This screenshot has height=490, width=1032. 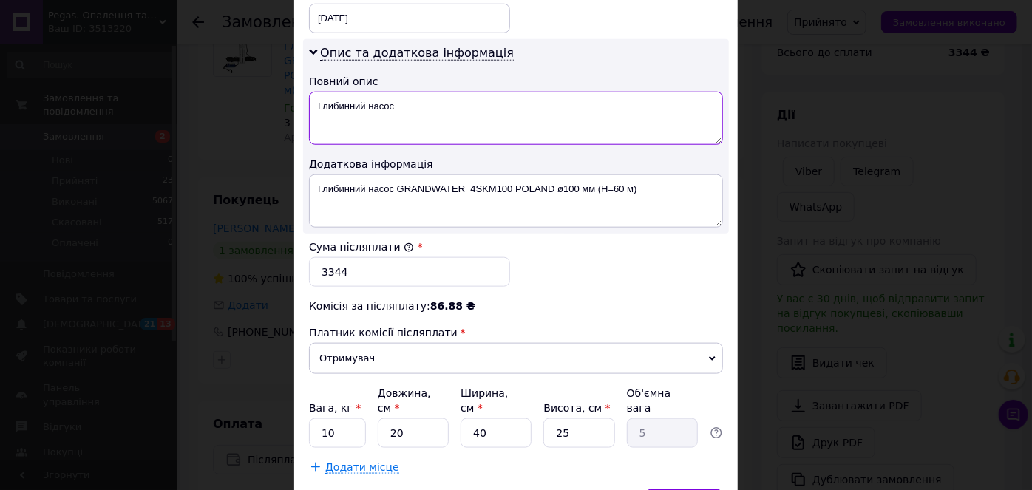 What do you see at coordinates (335, 408) in the screenshot?
I see `label: Вага, кг` at bounding box center [335, 408].